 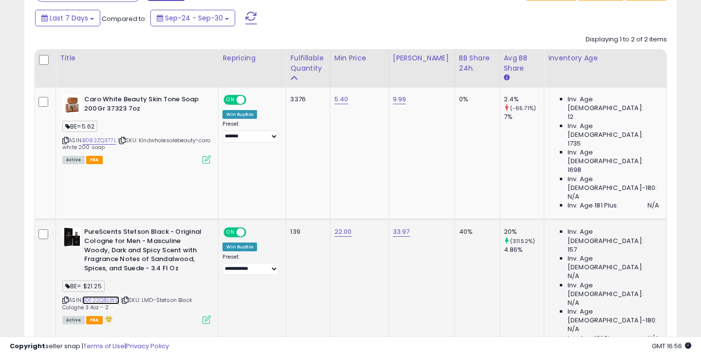 I want to click on span: Compared to:, so click(x=124, y=19).